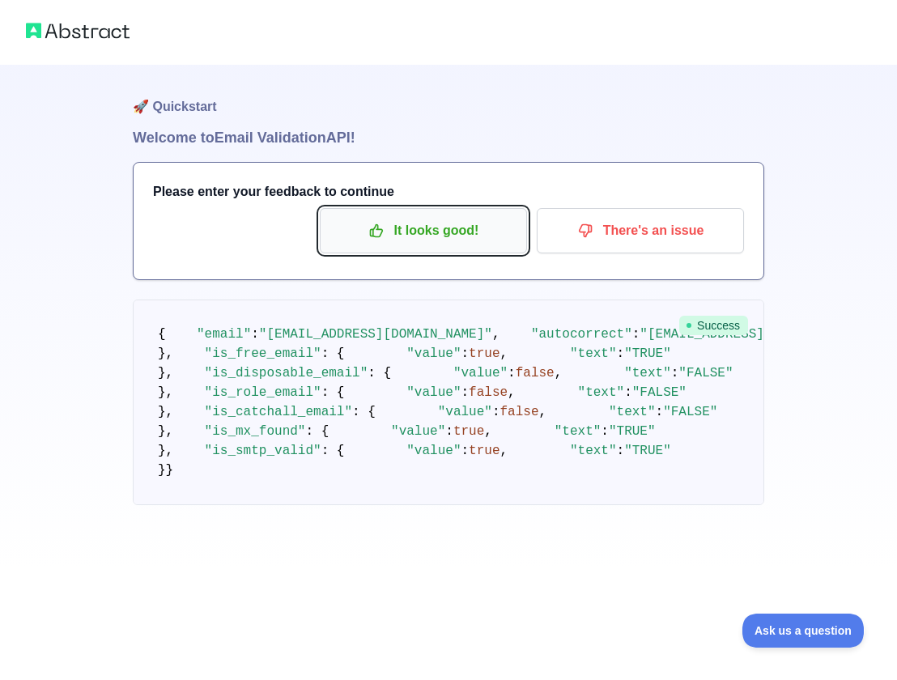 The width and height of the screenshot is (897, 680). What do you see at coordinates (423, 231) in the screenshot?
I see `button: It looks good!` at bounding box center [423, 231].